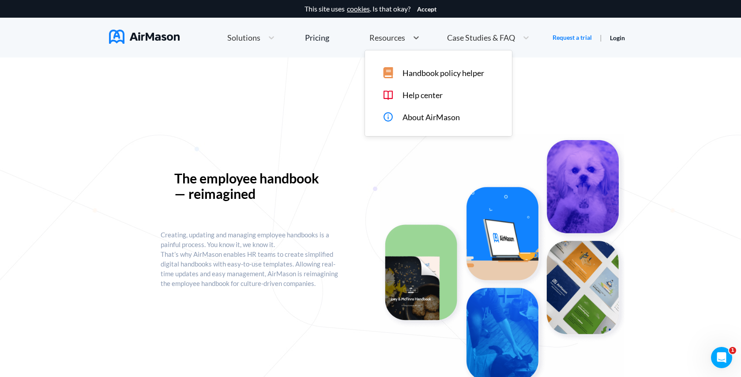 The width and height of the screenshot is (741, 377). I want to click on span: Handbook policy helper, so click(443, 73).